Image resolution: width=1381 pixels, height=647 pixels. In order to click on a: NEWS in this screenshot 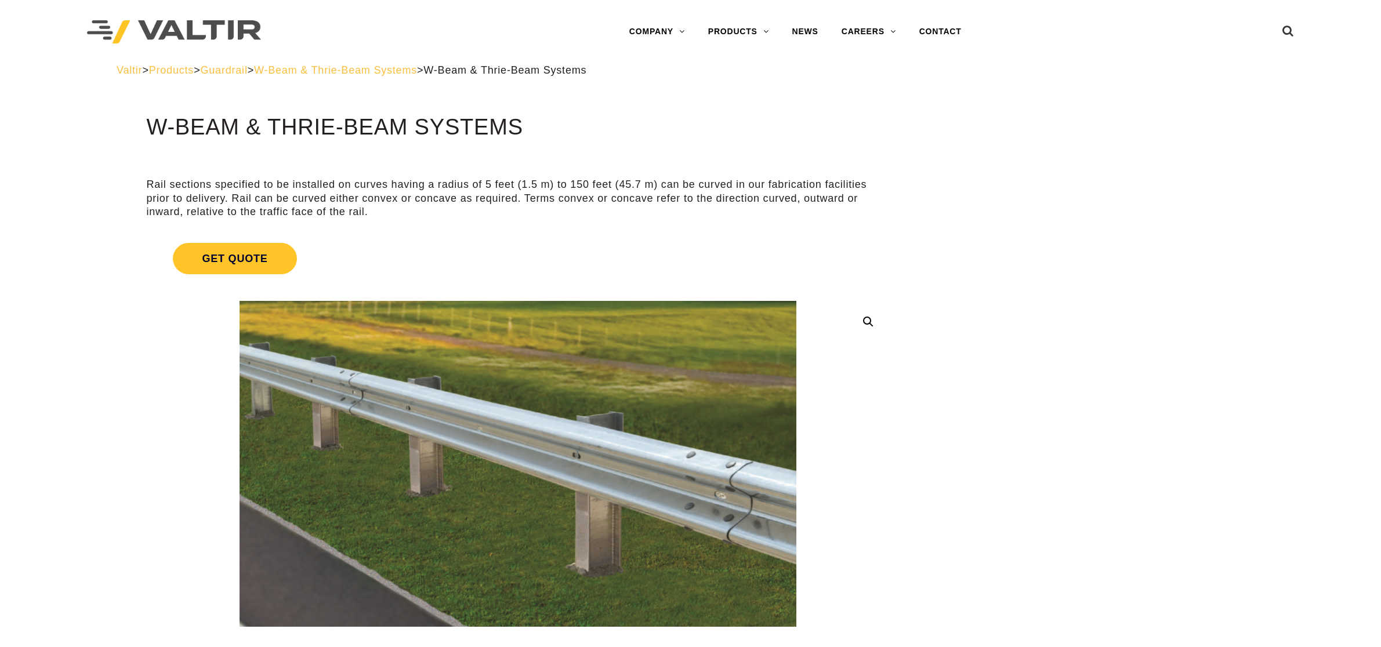, I will do `click(805, 32)`.